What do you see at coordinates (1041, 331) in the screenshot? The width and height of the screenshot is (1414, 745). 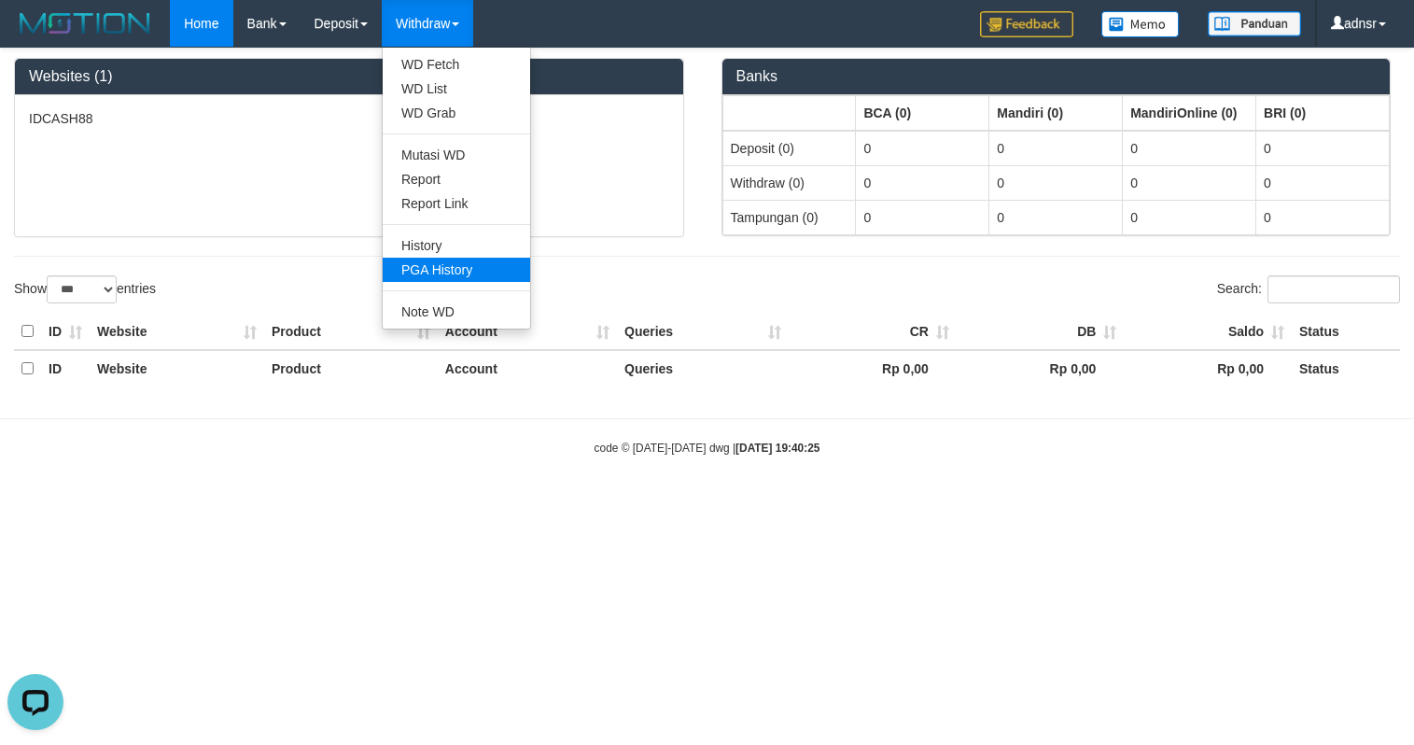 I see `th: DB` at bounding box center [1041, 331].